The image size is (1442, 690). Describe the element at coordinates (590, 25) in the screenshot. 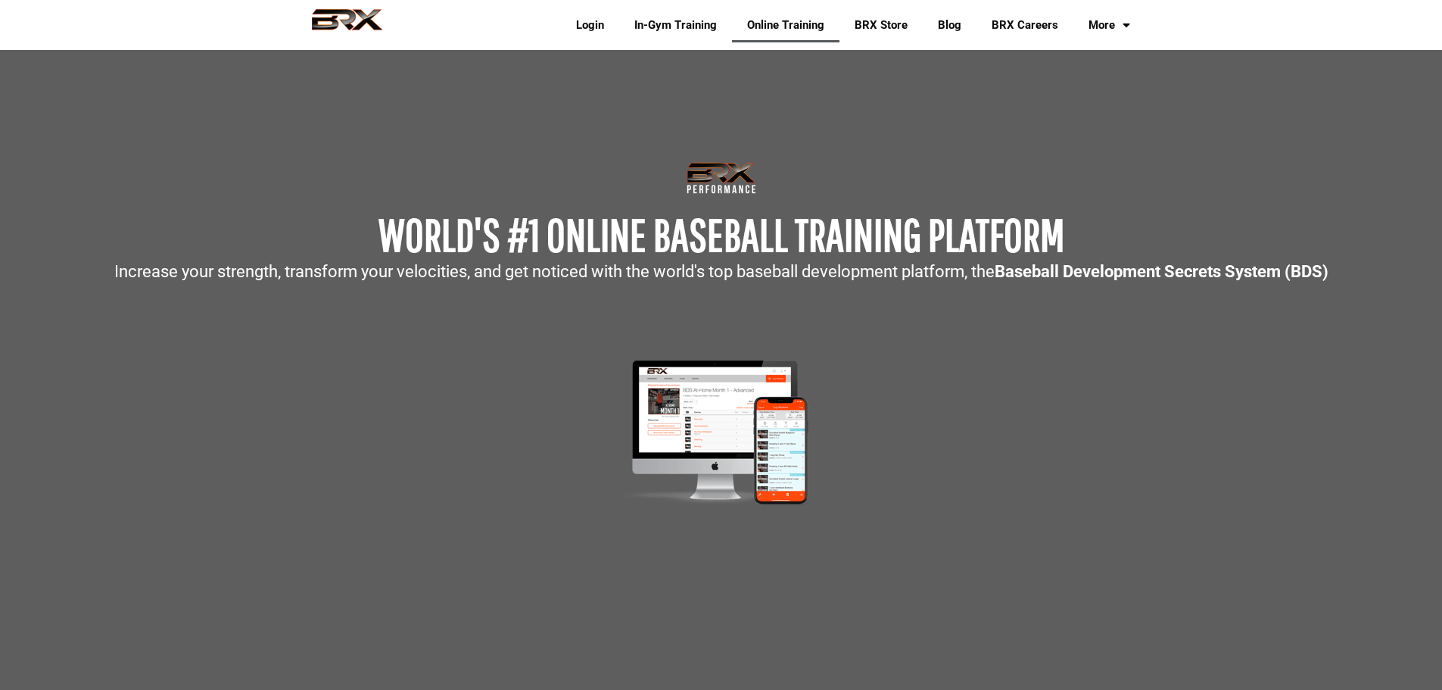

I see `a: Login` at that location.